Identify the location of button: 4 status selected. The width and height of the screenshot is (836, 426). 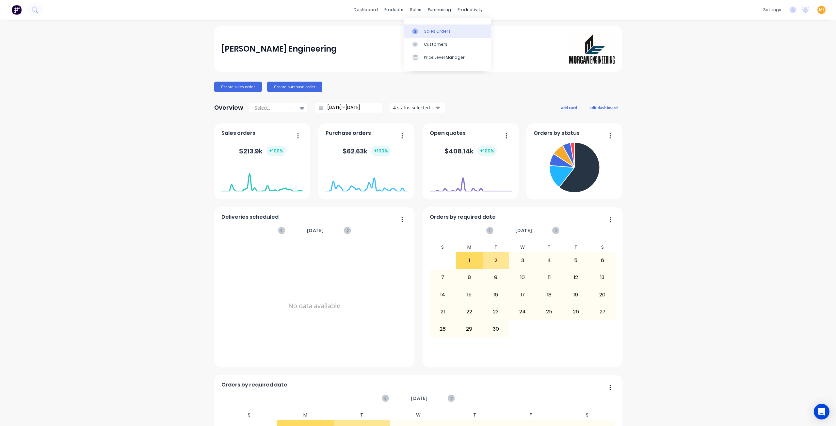
(418, 108).